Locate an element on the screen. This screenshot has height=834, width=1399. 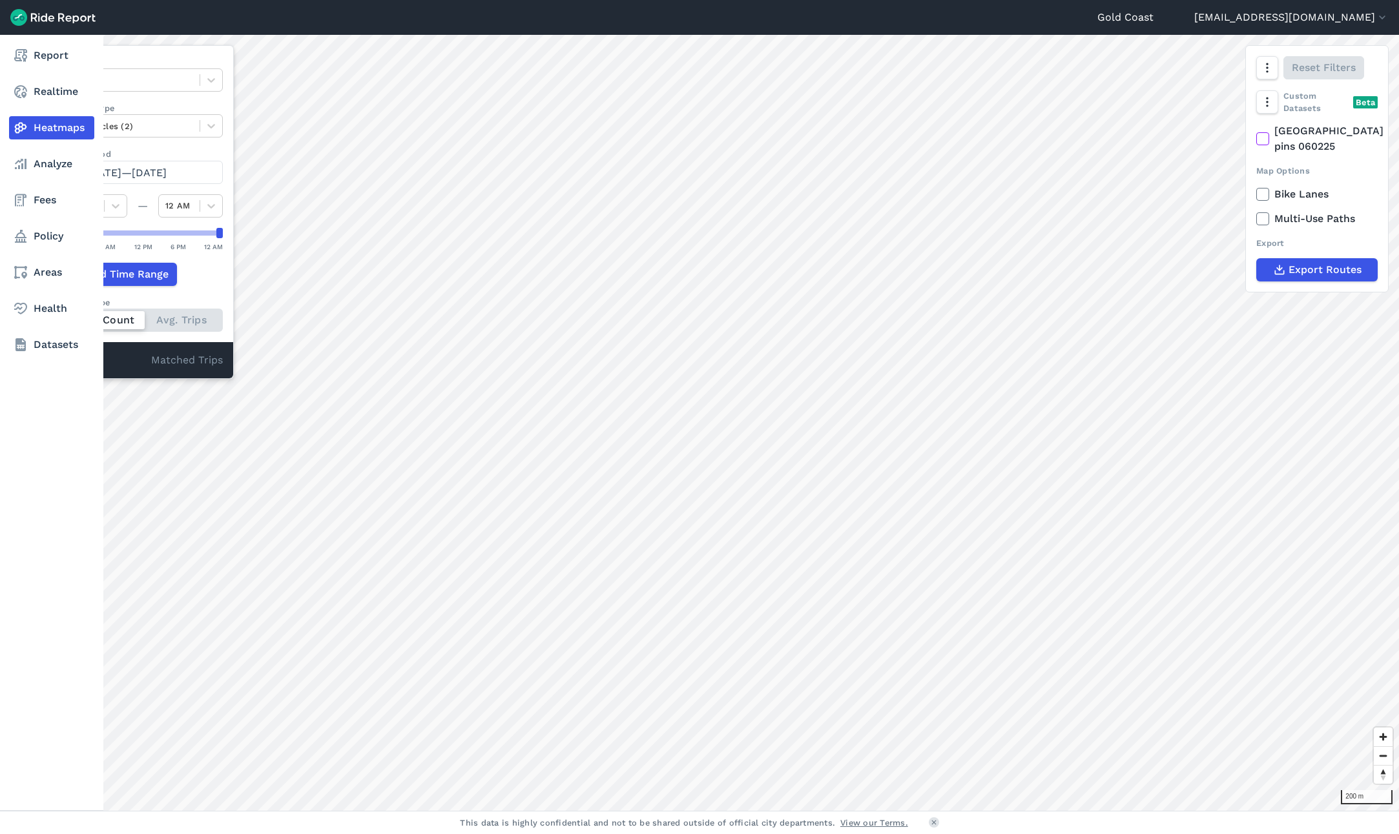
label: Bike Lanes is located at coordinates (1317, 194).